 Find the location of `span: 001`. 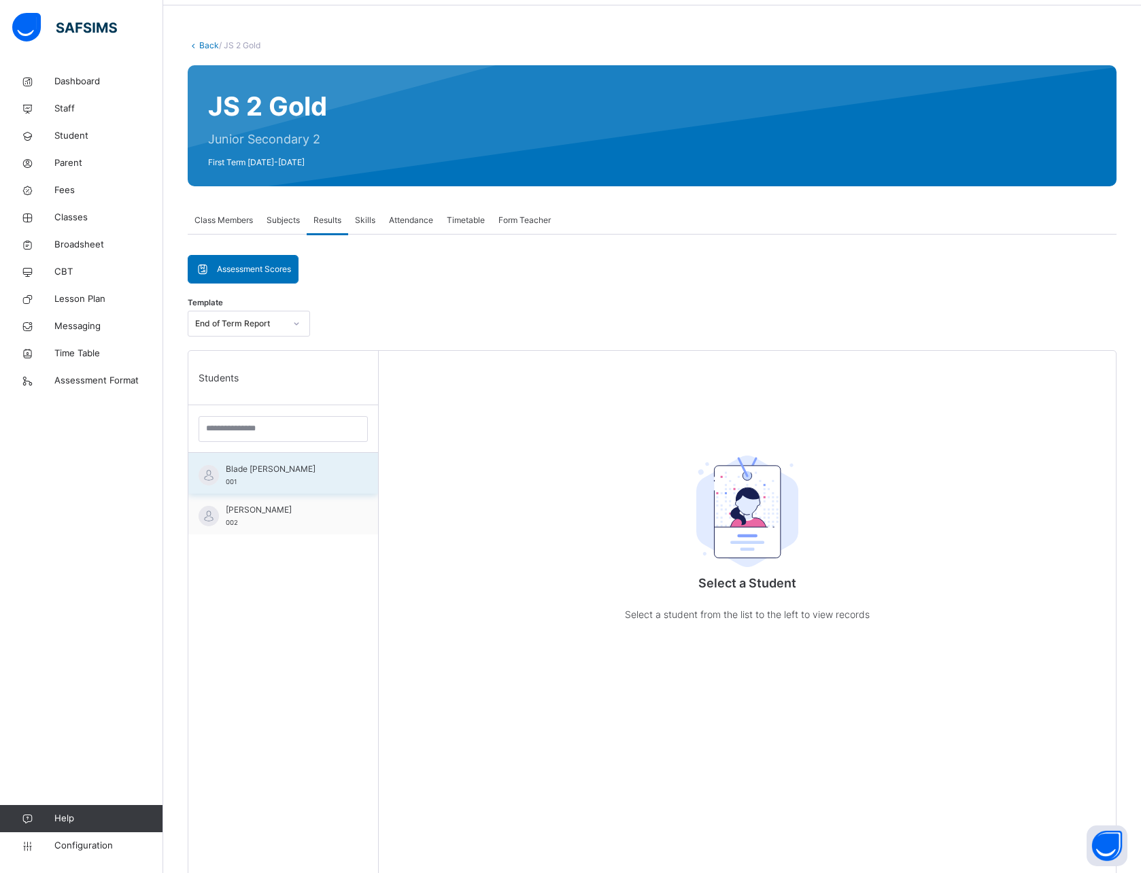

span: 001 is located at coordinates (231, 482).